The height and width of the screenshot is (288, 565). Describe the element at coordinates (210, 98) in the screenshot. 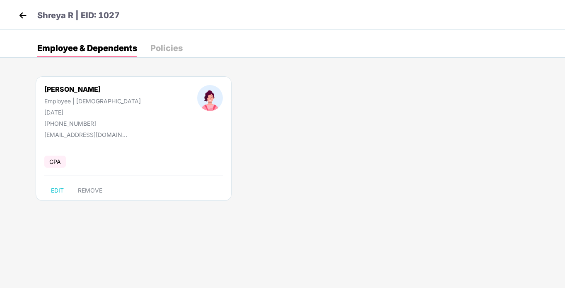

I see `img: profileImage` at that location.